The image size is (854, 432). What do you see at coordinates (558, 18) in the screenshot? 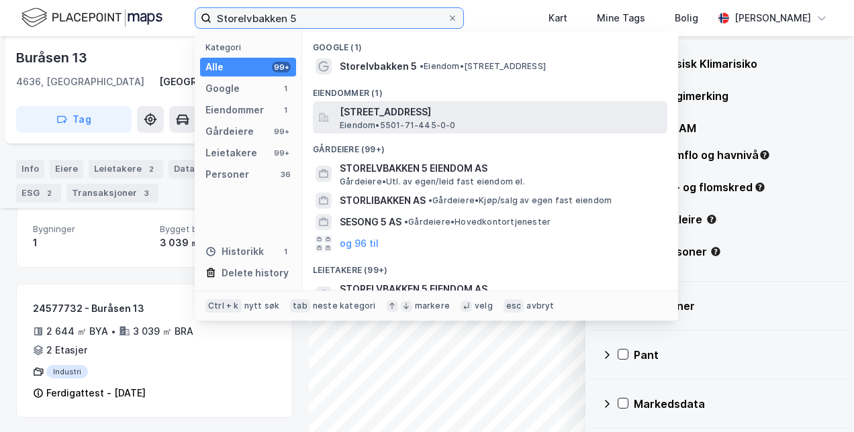
I see `div: Kart` at bounding box center [558, 18].